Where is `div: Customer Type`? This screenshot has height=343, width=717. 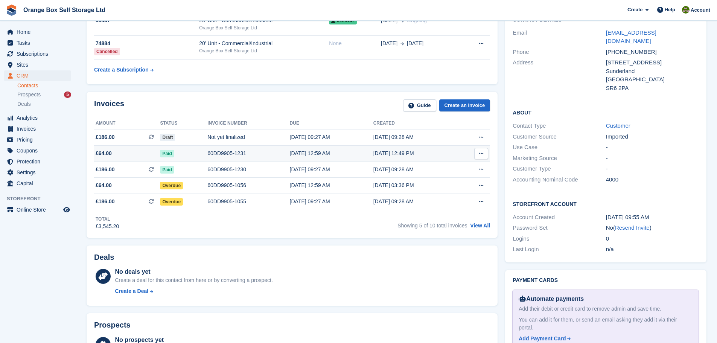
div: Customer Type is located at coordinates (559, 169).